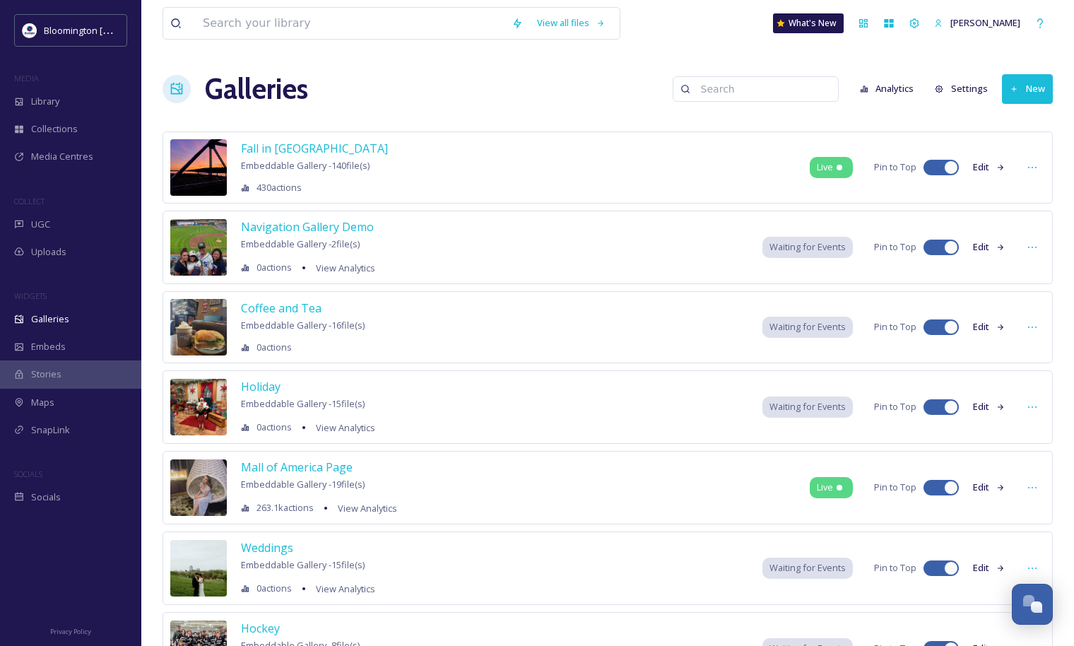 The height and width of the screenshot is (646, 1074). What do you see at coordinates (62, 156) in the screenshot?
I see `span: Media Centres` at bounding box center [62, 156].